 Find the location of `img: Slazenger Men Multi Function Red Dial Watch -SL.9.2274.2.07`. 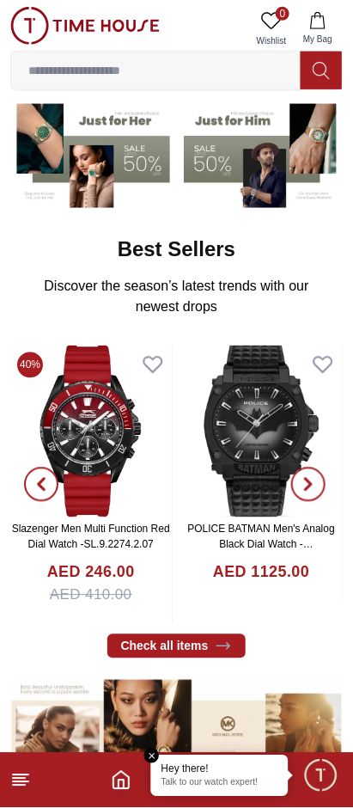

img: Slazenger Men Multi Function Red Dial Watch -SL.9.2274.2.07 is located at coordinates (91, 431).